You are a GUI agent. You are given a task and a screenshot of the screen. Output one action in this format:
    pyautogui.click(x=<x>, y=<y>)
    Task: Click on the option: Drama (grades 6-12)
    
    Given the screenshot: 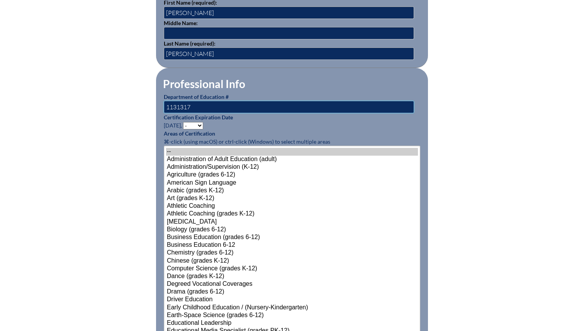 What is the action you would take?
    pyautogui.click(x=292, y=292)
    